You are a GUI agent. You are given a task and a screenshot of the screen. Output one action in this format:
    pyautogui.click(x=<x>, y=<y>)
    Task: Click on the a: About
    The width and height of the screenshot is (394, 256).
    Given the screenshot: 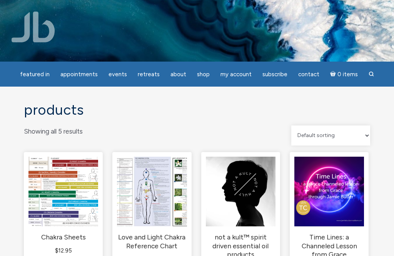 What is the action you would take?
    pyautogui.click(x=178, y=74)
    